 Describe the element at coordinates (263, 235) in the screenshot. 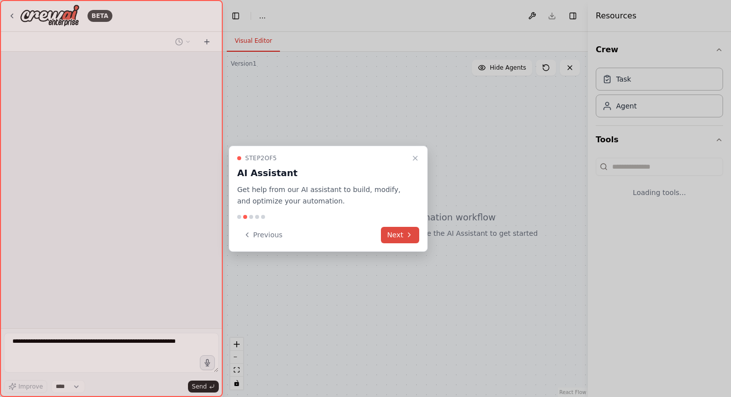

I see `button: Previous` at that location.